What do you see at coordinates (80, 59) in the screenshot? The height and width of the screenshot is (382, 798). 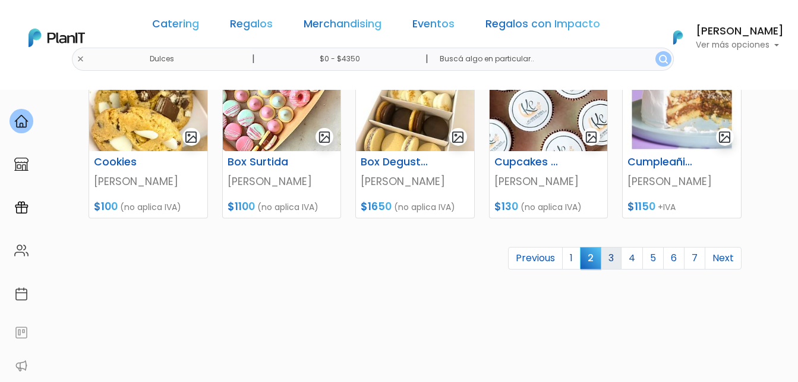 I see `img: close-6986928ebcb1d6c9903e3b54e860dbc4d054630f23adef3a32610726dff6a82b.svg` at bounding box center [80, 59].